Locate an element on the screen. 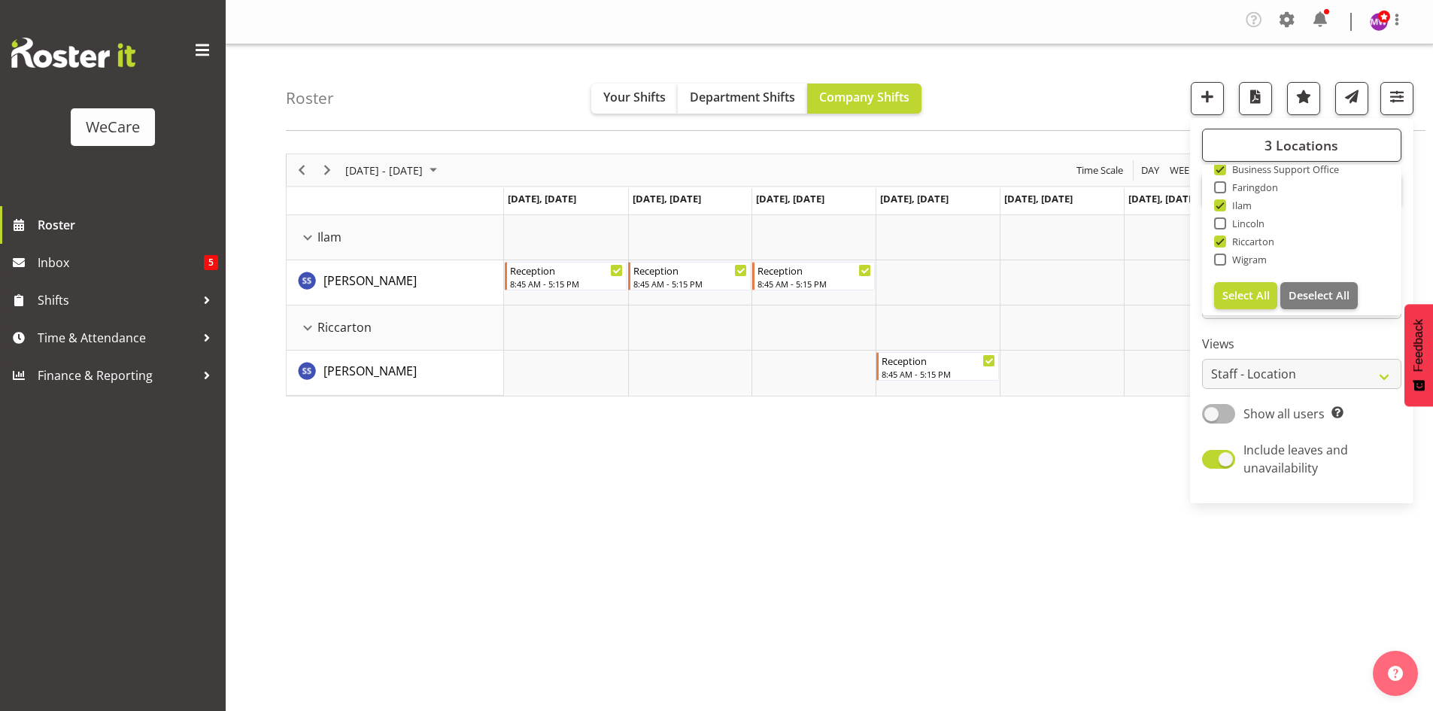 This screenshot has width=1433, height=711. h4: Roster is located at coordinates (310, 98).